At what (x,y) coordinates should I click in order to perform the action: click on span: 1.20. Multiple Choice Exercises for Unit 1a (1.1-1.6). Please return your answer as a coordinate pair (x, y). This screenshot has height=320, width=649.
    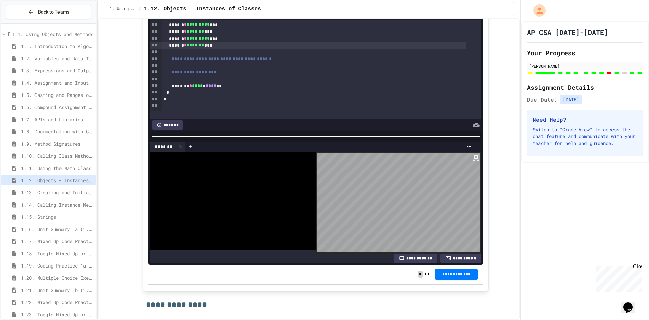
    Looking at the image, I should click on (57, 277).